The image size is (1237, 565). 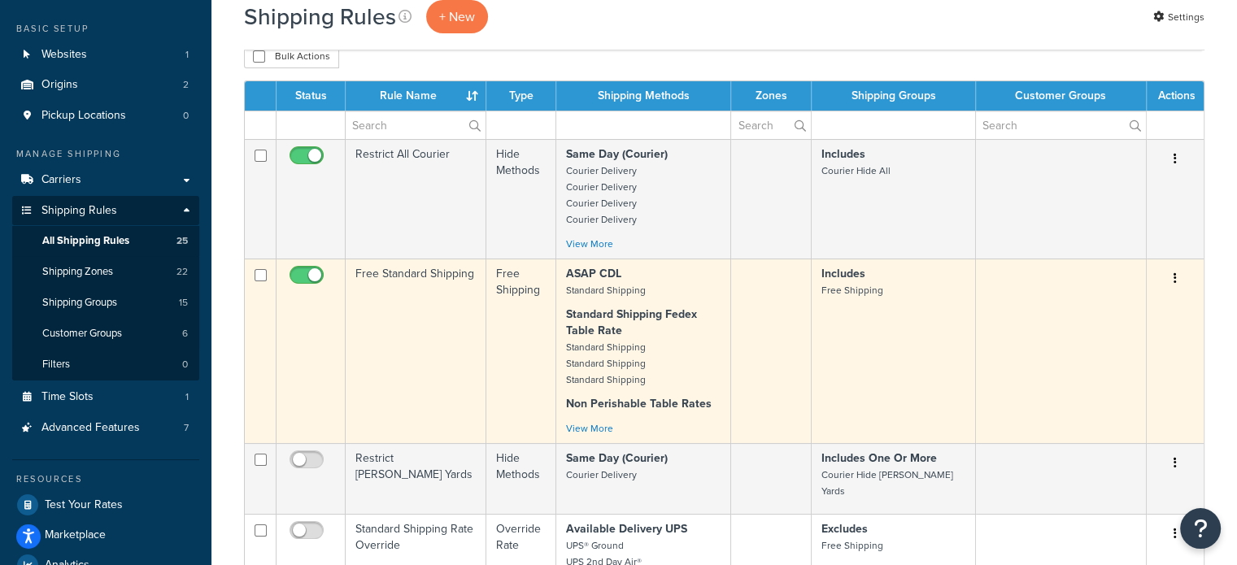 I want to click on a: Shipping Zones 22, so click(x=106, y=272).